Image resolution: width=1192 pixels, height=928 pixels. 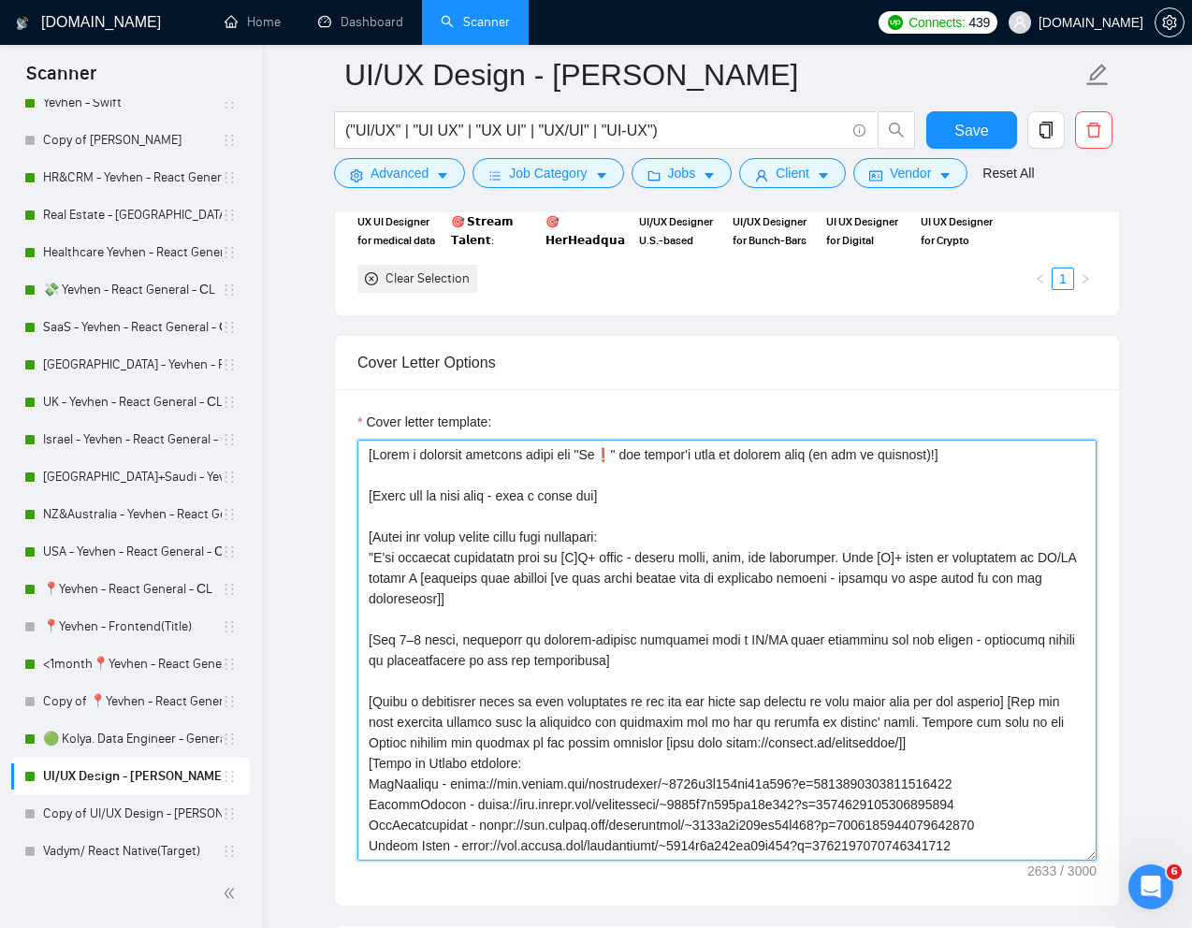 What do you see at coordinates (130, 253) in the screenshot?
I see `li: Healthcare Yevhen - React General - СL` at bounding box center [130, 253].